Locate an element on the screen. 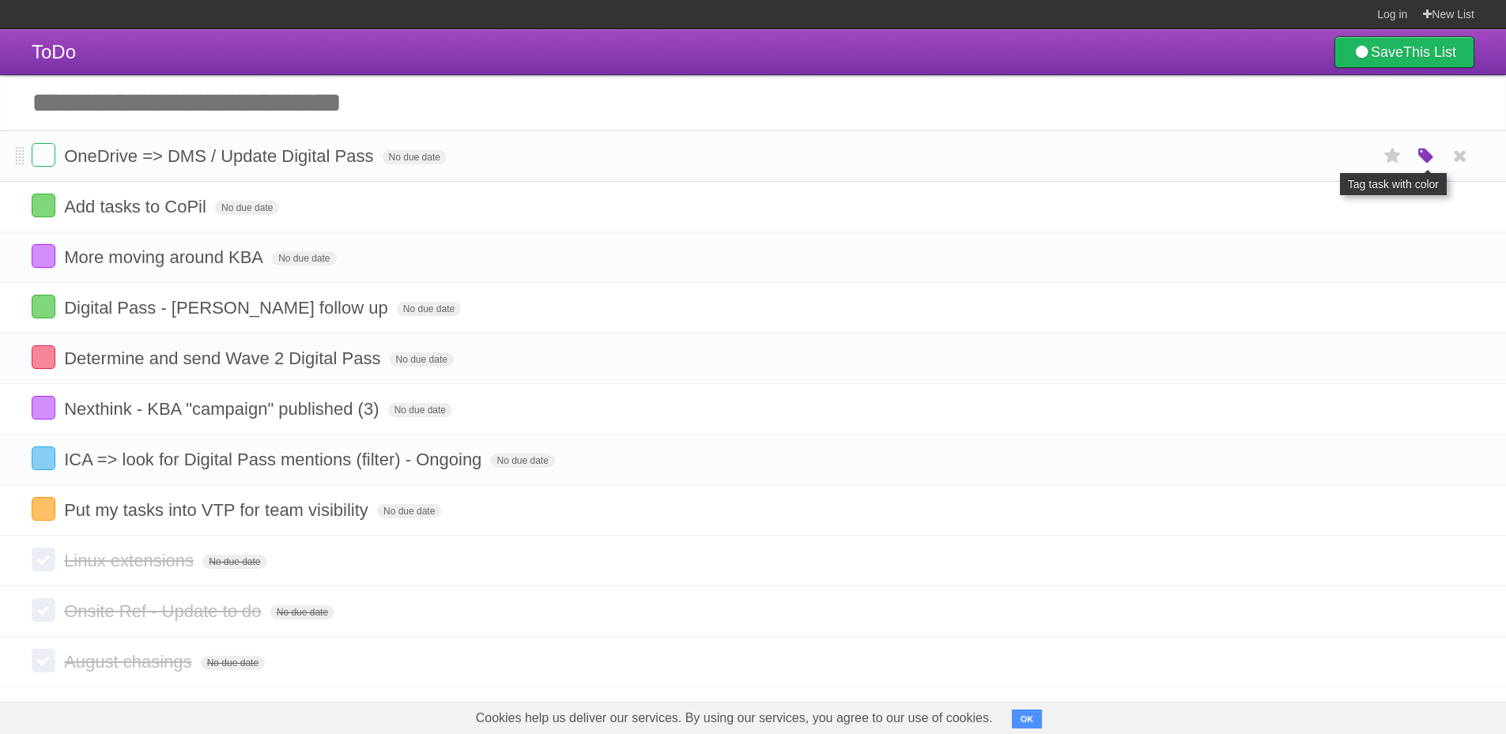 This screenshot has width=1506, height=734. a: SaveThis List is located at coordinates (1404, 52).